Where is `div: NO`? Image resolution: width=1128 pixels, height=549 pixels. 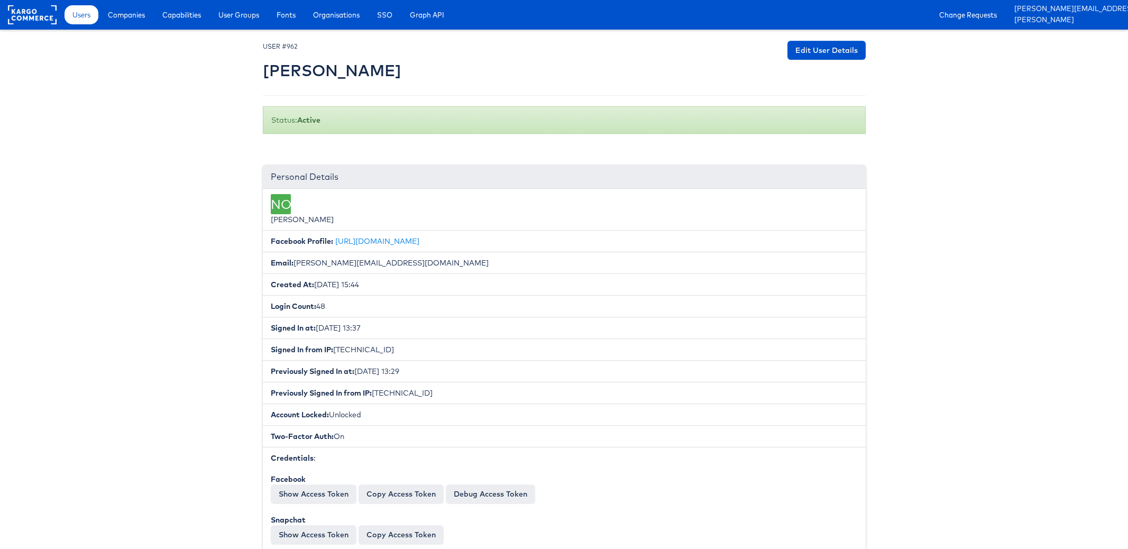 div: NO is located at coordinates (281, 204).